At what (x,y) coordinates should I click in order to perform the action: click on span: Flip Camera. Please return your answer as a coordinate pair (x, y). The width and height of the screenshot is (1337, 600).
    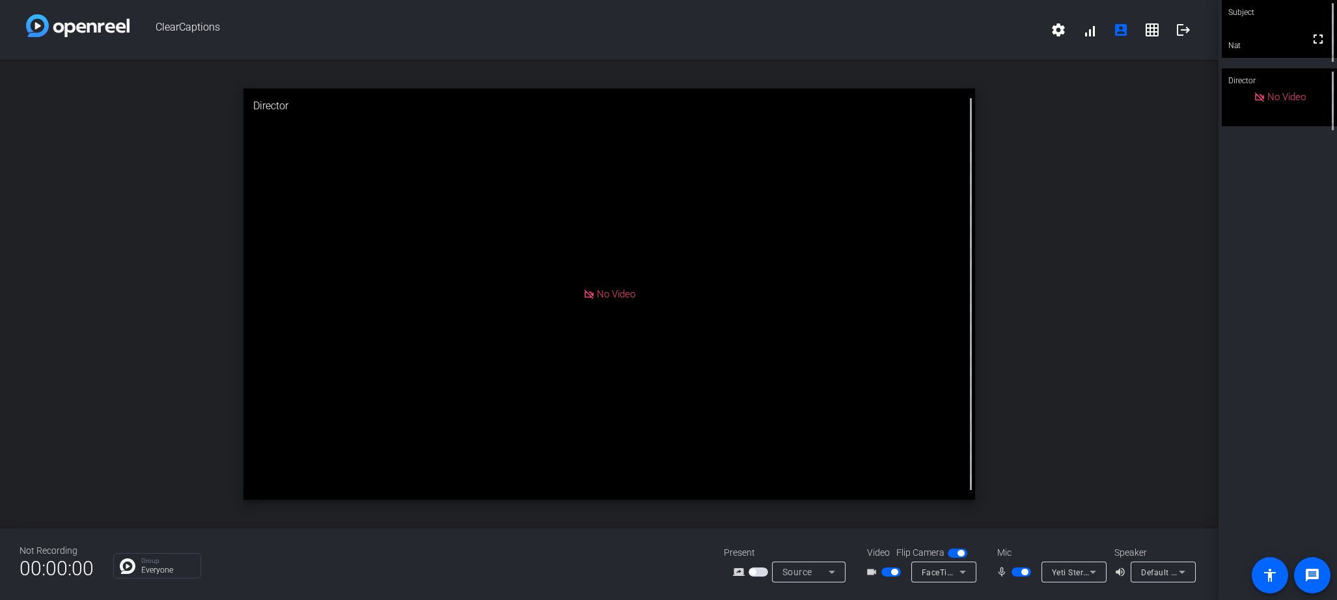
    Looking at the image, I should click on (920, 553).